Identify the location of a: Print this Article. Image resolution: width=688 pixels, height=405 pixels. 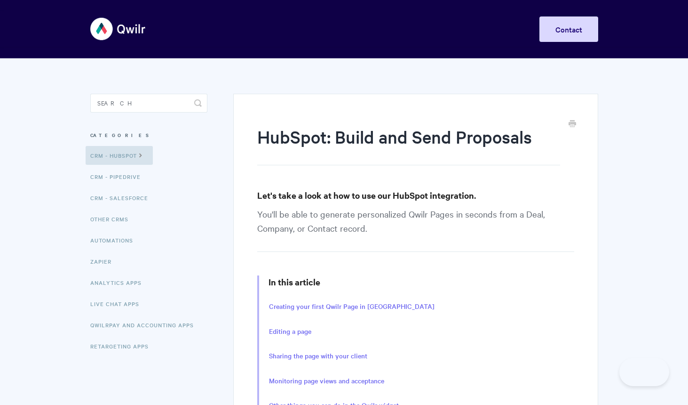
(573, 124).